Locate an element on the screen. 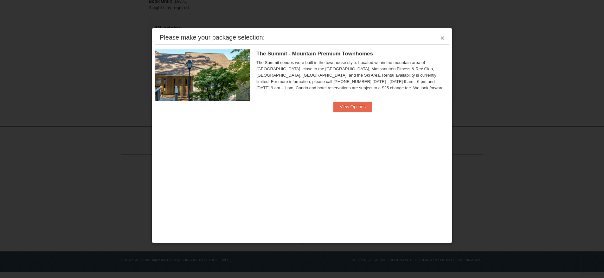 This screenshot has height=278, width=604. div: The Summit condos were built in the townhouse style. Located within the mountain area of [GEOGRAP... is located at coordinates (352, 75).